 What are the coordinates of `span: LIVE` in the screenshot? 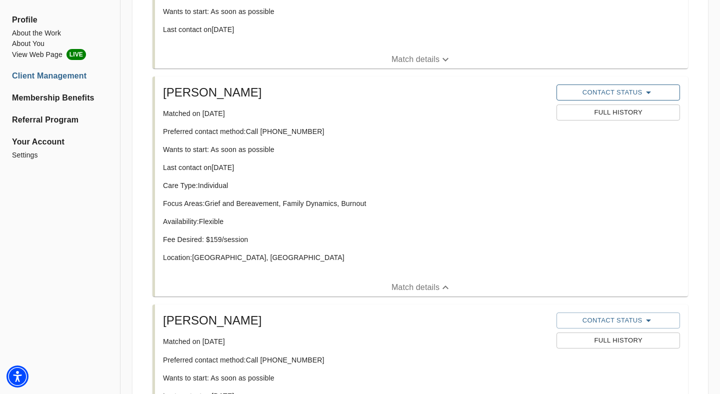 It's located at (76, 55).